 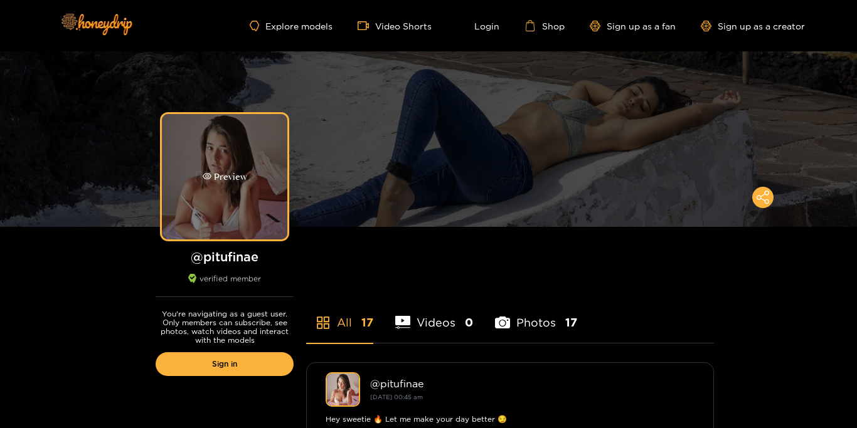 What do you see at coordinates (536, 315) in the screenshot?
I see `li: Photos` at bounding box center [536, 315].